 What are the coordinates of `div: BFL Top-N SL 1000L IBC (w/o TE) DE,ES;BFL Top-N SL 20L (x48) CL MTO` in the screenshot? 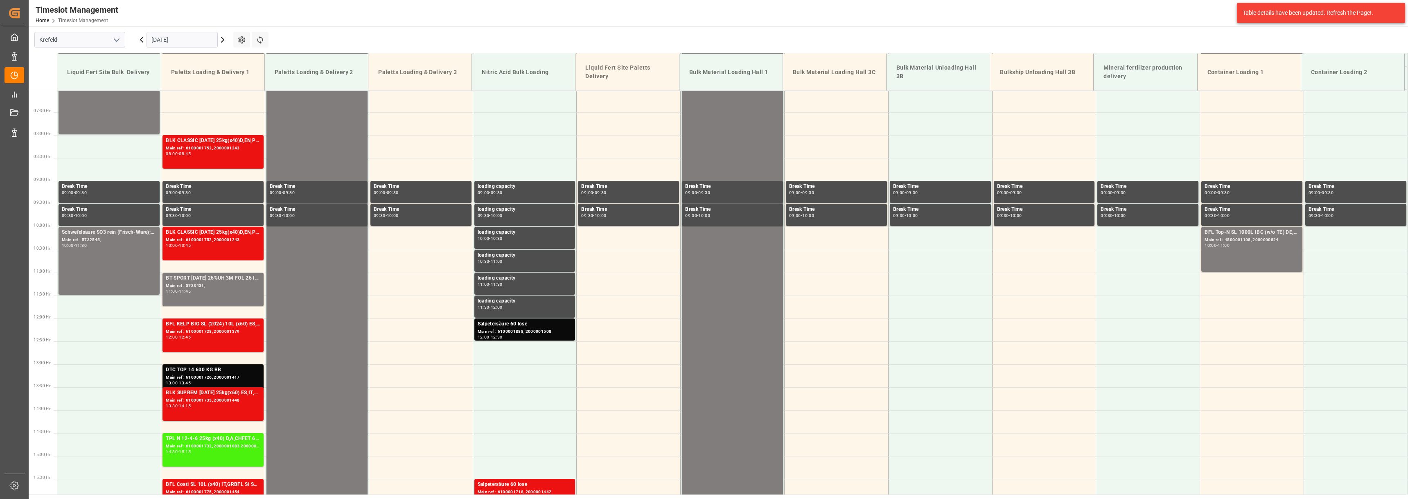 It's located at (1252, 233).